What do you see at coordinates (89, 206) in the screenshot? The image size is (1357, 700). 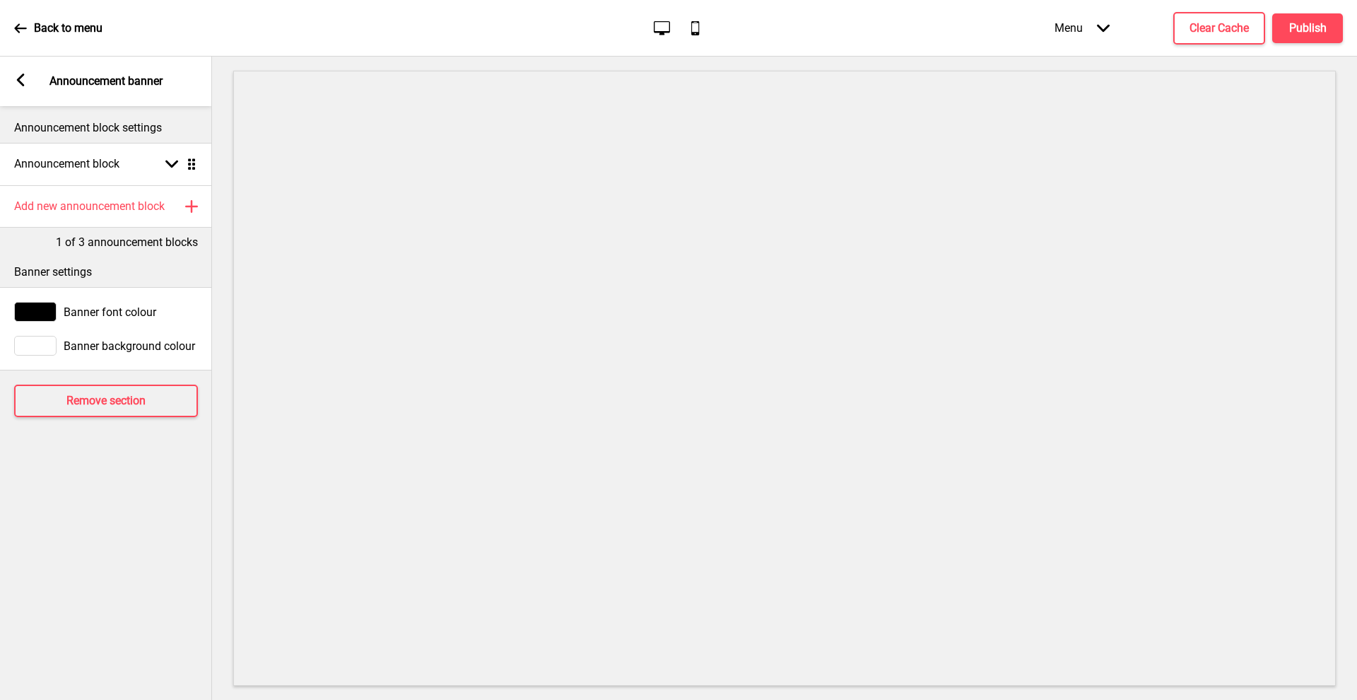 I see `h4: Add new announcement block` at bounding box center [89, 206].